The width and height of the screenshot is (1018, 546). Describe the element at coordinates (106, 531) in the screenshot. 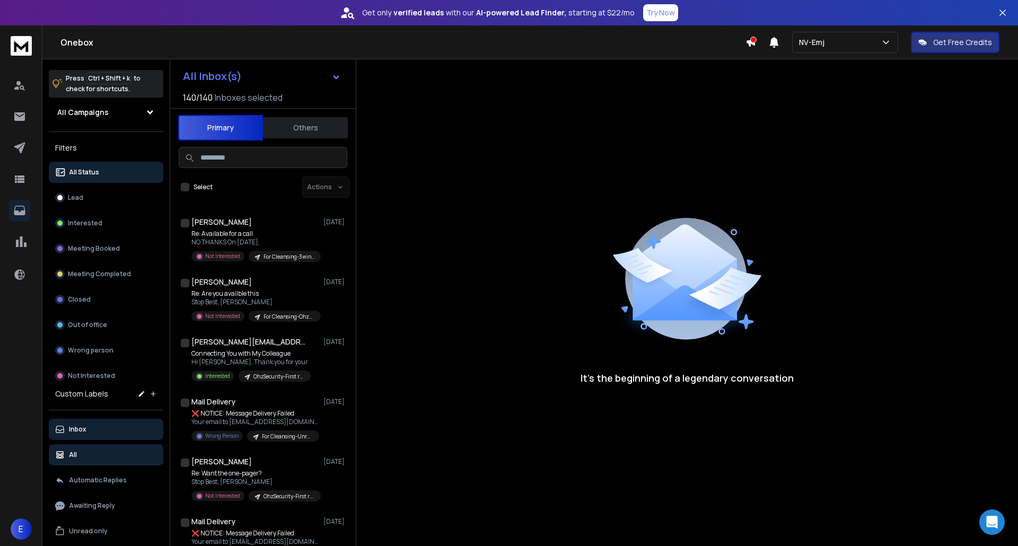

I see `button: Unread only` at that location.